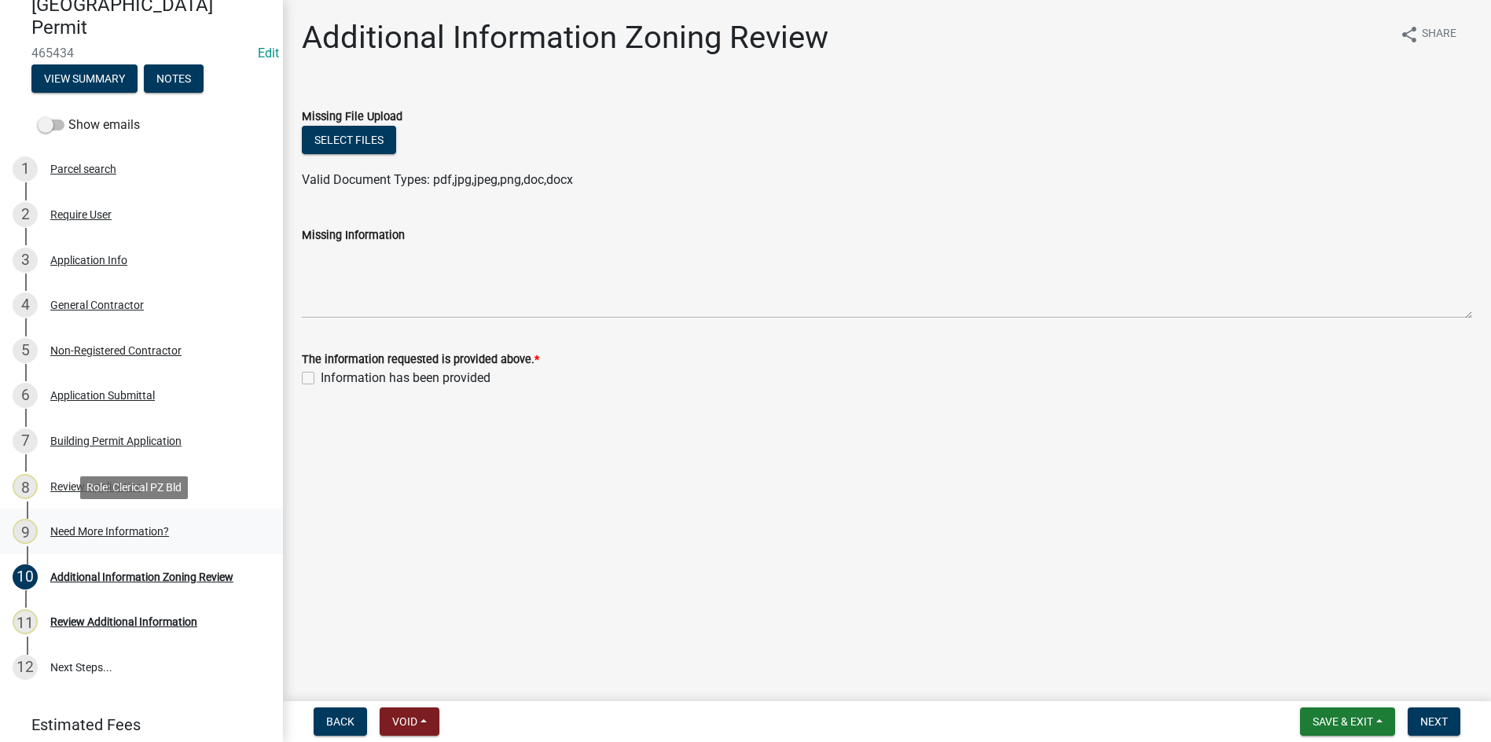  What do you see at coordinates (81, 215) in the screenshot?
I see `div: Require User` at bounding box center [81, 215].